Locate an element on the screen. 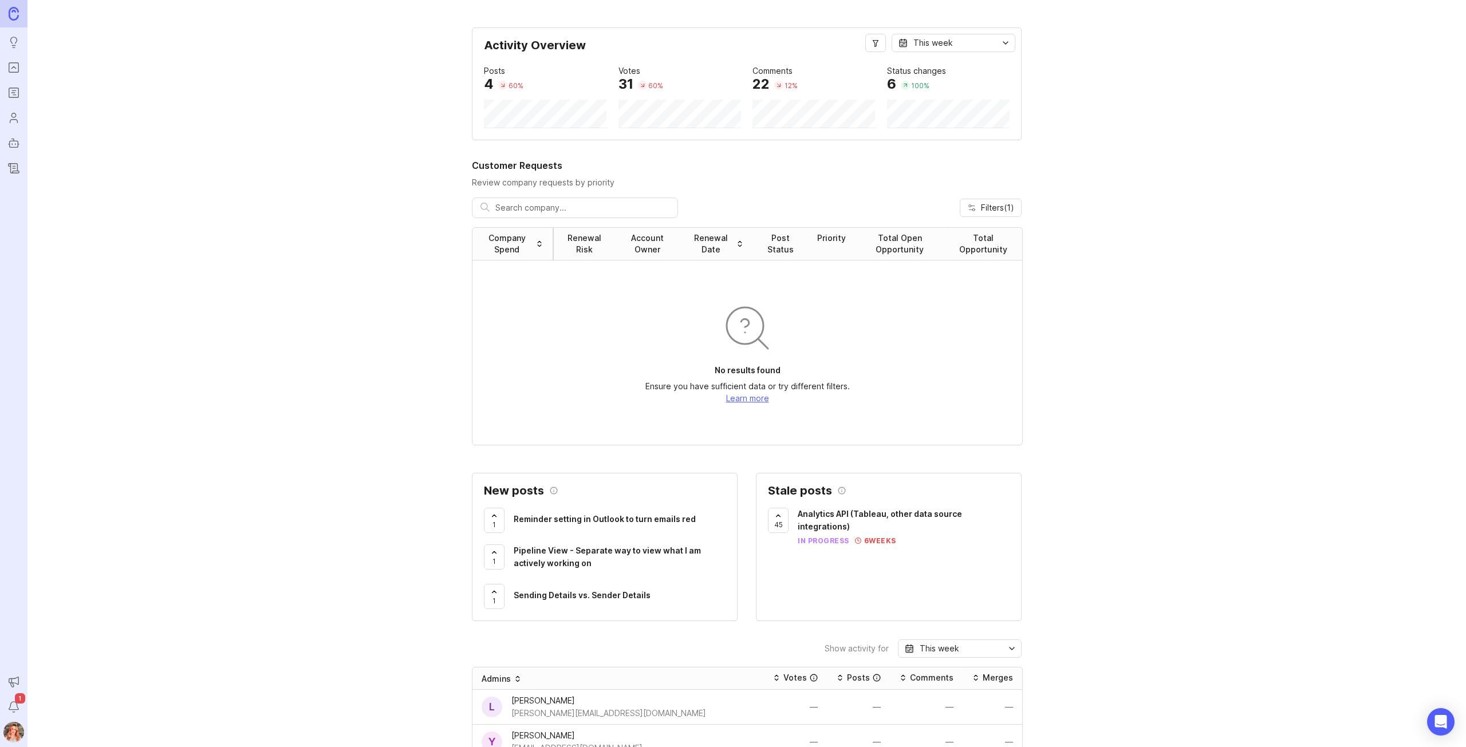 The height and width of the screenshot is (747, 1466). a: Roadmaps is located at coordinates (14, 93).